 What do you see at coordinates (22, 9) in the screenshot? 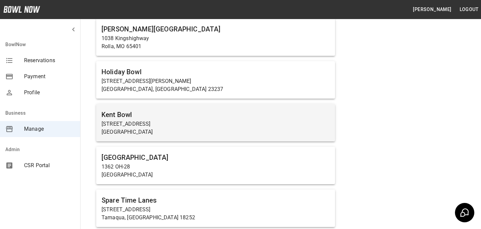
I see `img: logo` at bounding box center [22, 9].